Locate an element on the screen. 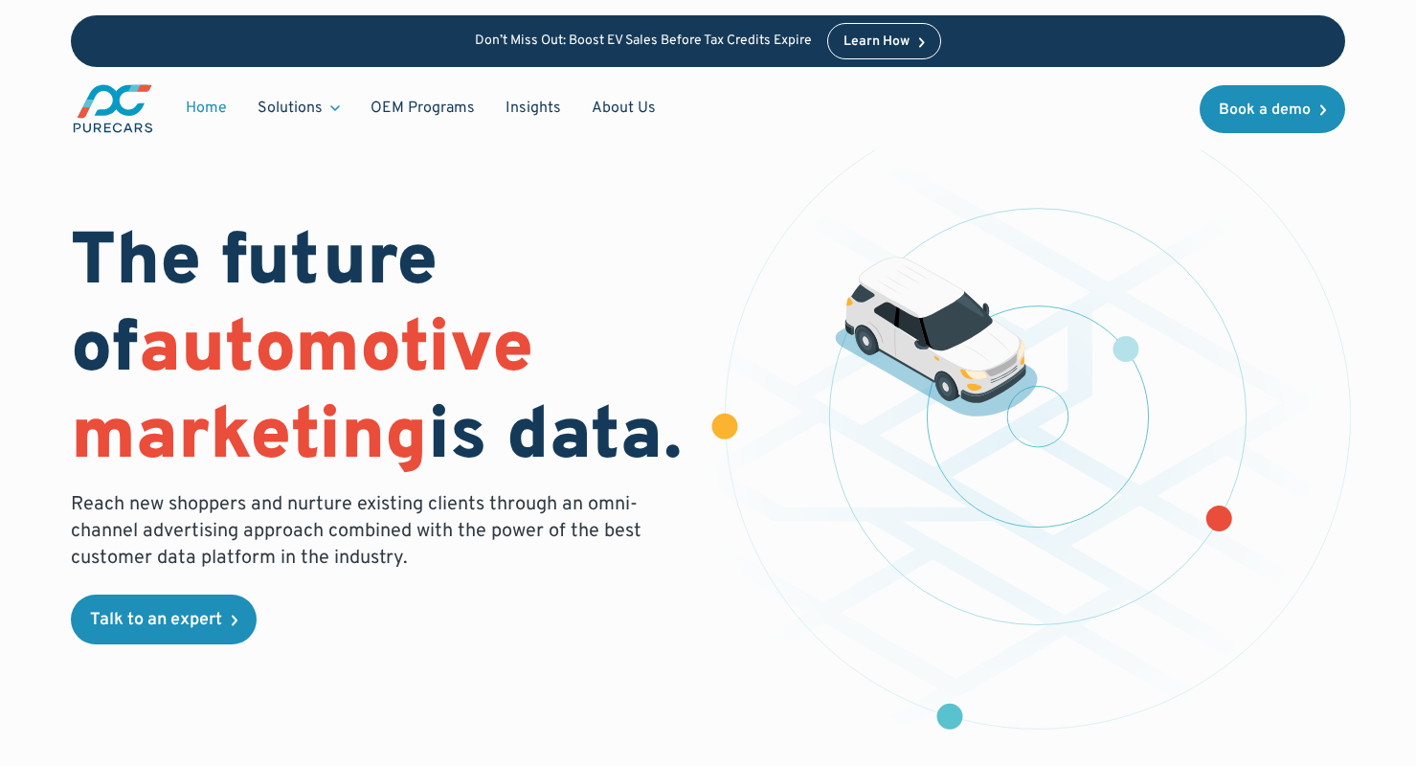 The height and width of the screenshot is (766, 1416). a: Learn How is located at coordinates (884, 41).